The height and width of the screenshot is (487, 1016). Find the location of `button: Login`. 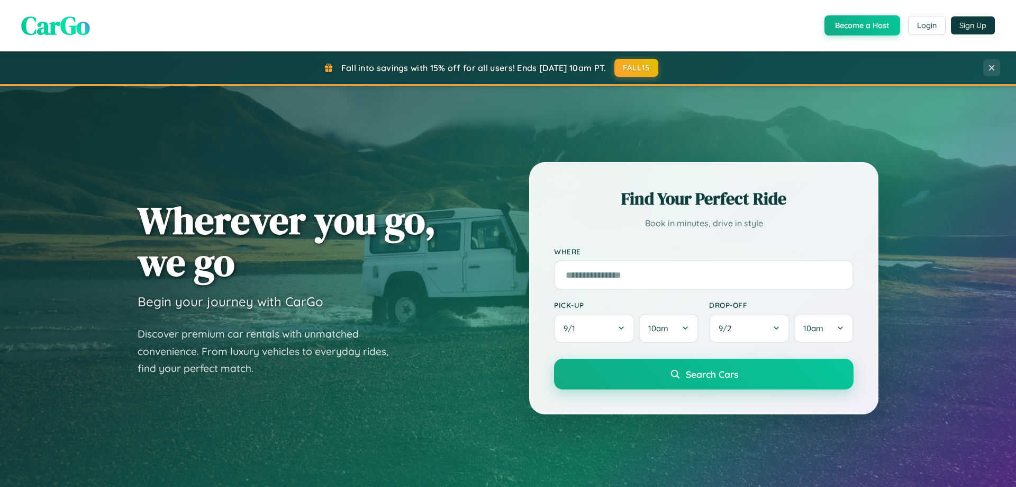

button: Login is located at coordinates (927, 25).